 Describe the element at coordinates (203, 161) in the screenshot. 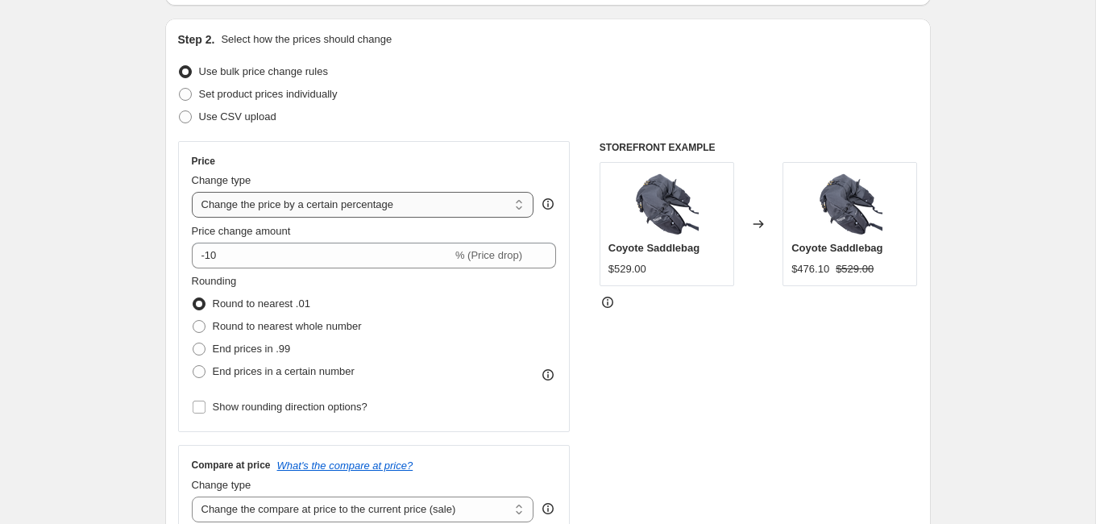

I see `h3: Price` at that location.